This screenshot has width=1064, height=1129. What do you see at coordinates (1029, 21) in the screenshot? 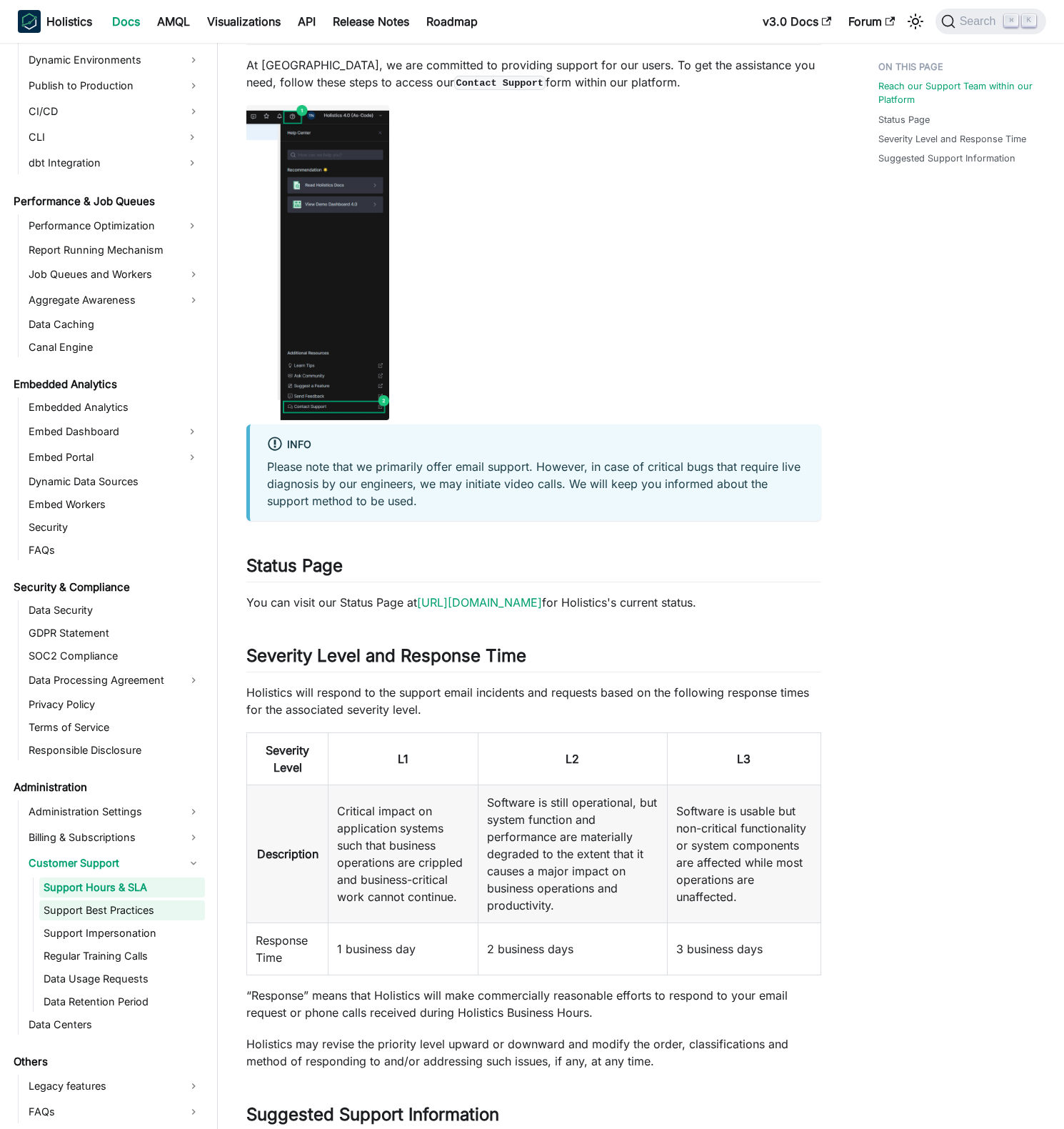
I see `kbd: K` at bounding box center [1029, 21].